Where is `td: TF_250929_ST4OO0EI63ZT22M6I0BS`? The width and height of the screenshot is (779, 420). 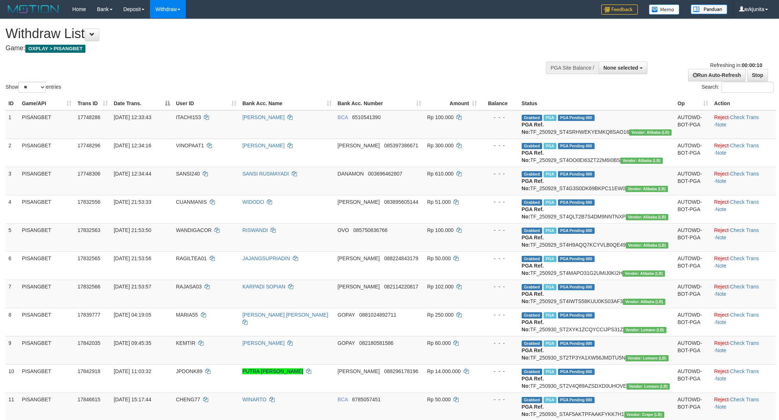
td: TF_250929_ST4OO0EI63ZT22M6I0BS is located at coordinates (596, 152).